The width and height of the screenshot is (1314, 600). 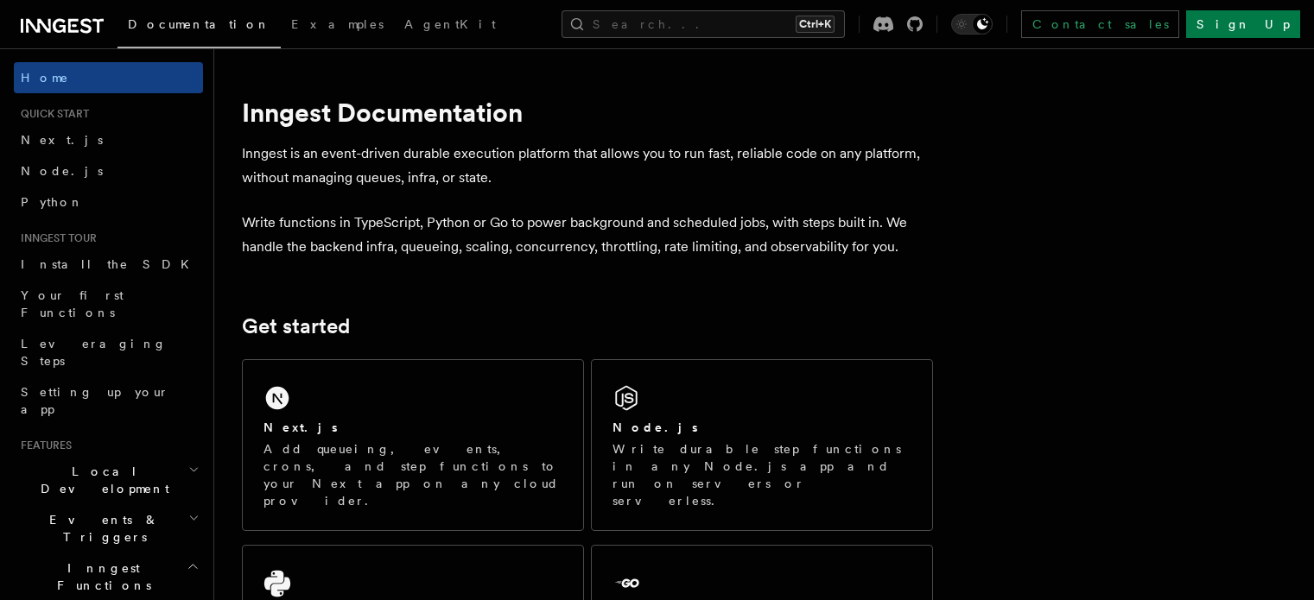 What do you see at coordinates (587, 166) in the screenshot?
I see `p: Inngest is an event-driven durable execution platform that allows you to run fast, reliable code ...` at bounding box center [587, 166].